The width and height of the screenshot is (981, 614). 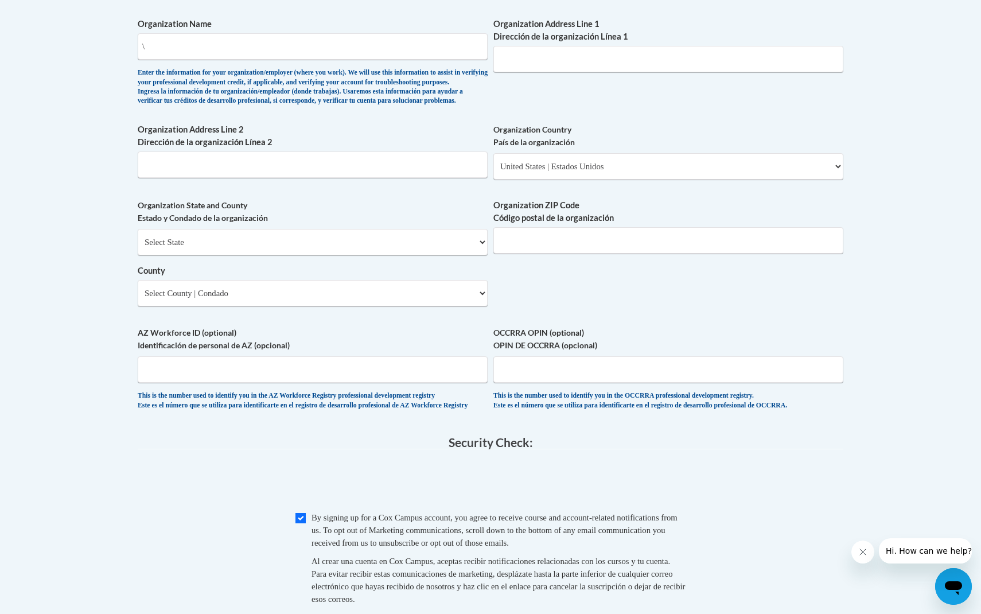 What do you see at coordinates (668, 30) in the screenshot?
I see `label: Organization Address Line 1 Dirección de la organización Línea 1` at bounding box center [668, 30].